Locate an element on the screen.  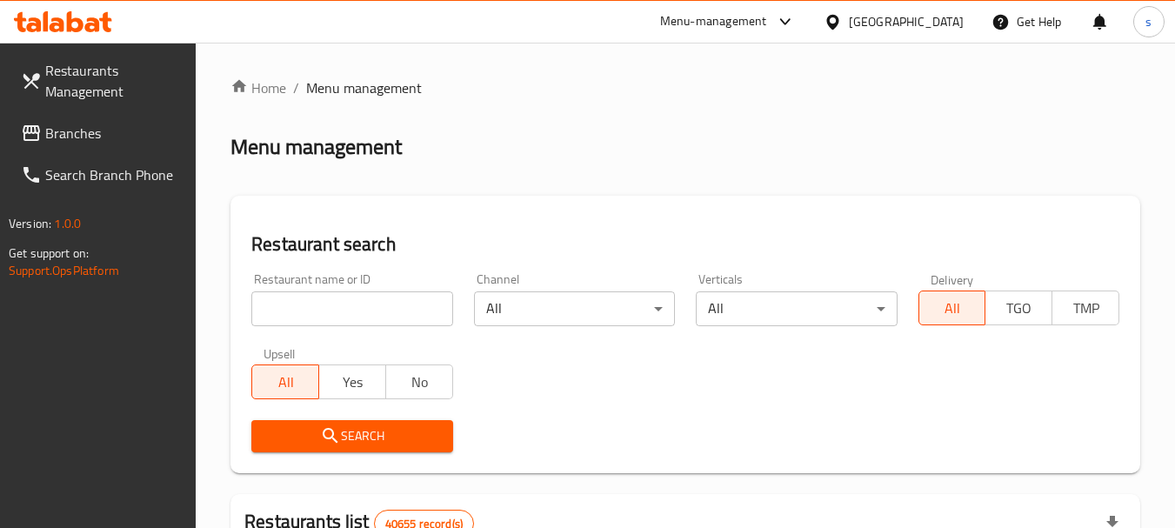
span: Search is located at coordinates (351, 436).